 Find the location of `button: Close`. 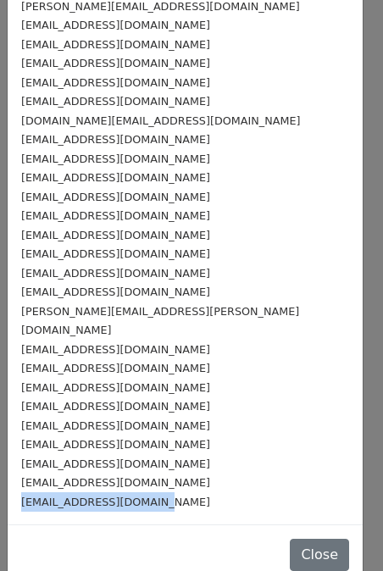

button: Close is located at coordinates (320, 555).